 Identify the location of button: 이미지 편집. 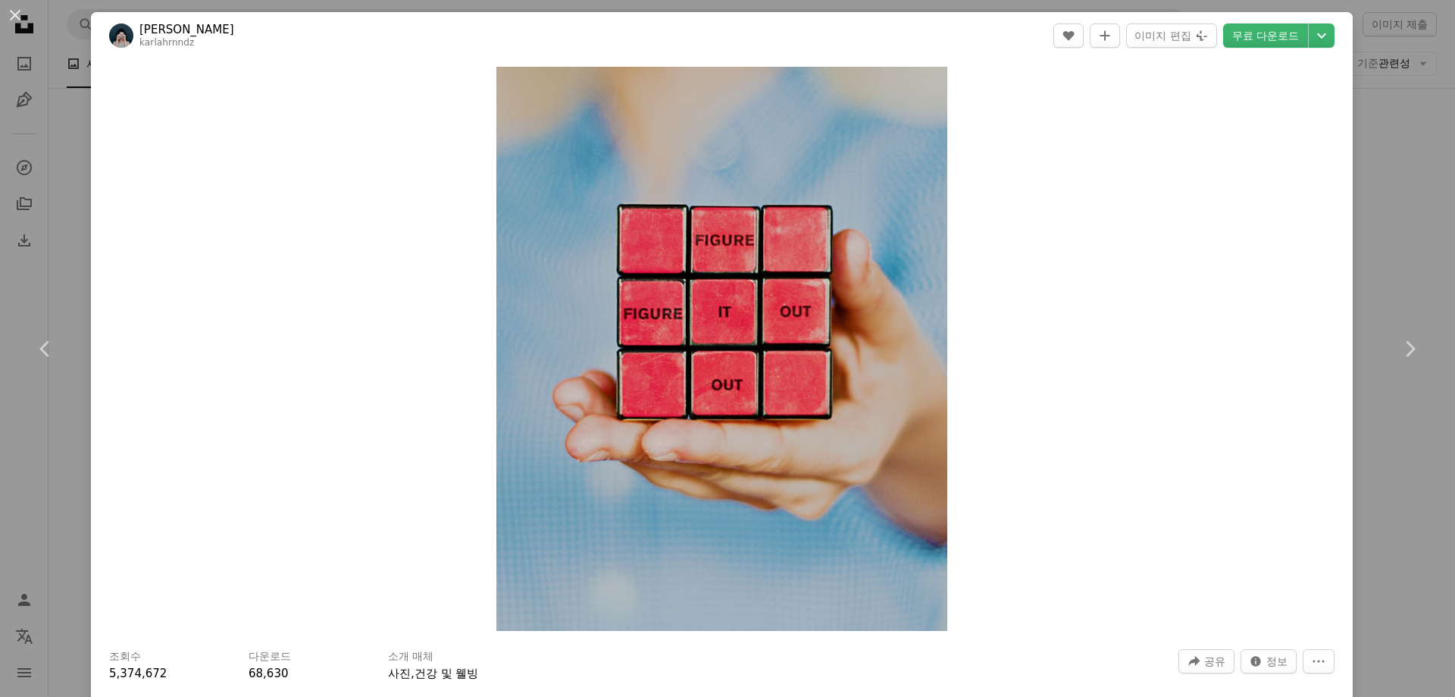
(1171, 36).